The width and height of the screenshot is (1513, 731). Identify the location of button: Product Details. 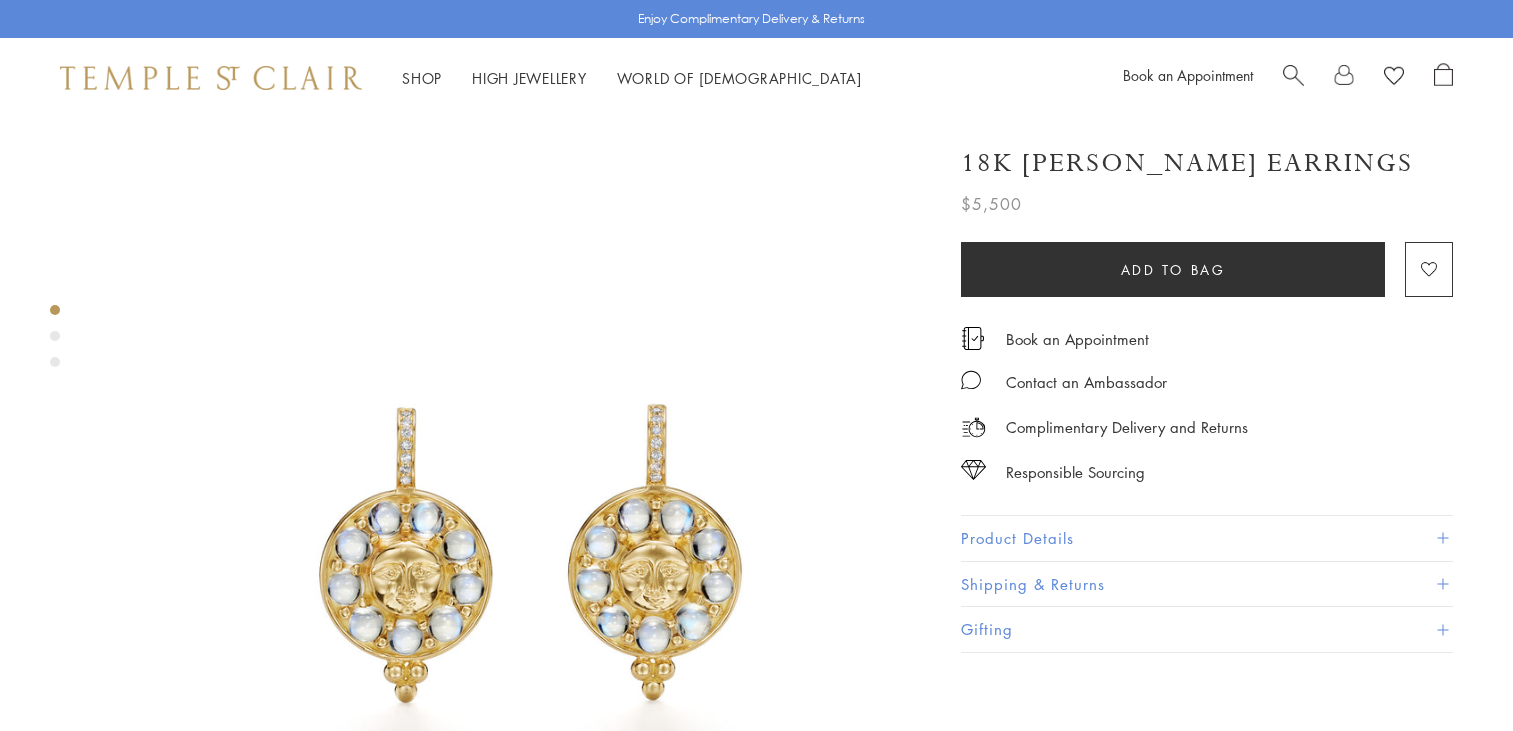
(1207, 538).